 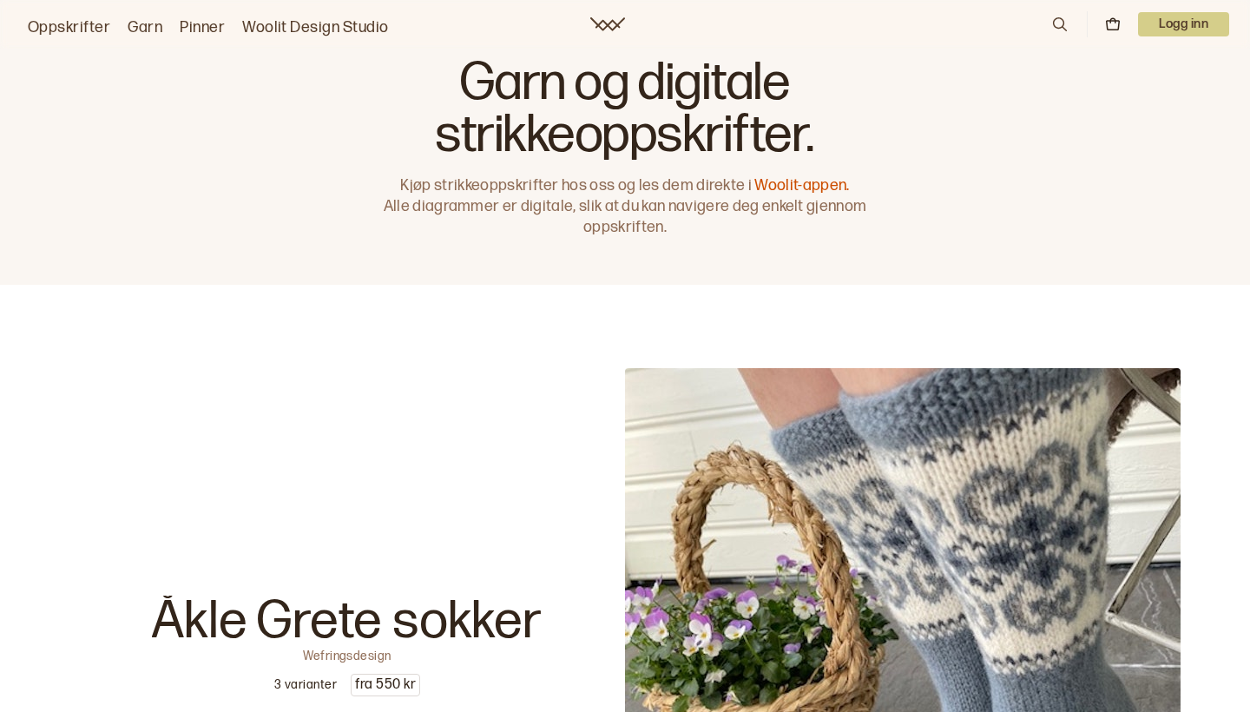 What do you see at coordinates (69, 28) in the screenshot?
I see `a: Oppskrifter` at bounding box center [69, 28].